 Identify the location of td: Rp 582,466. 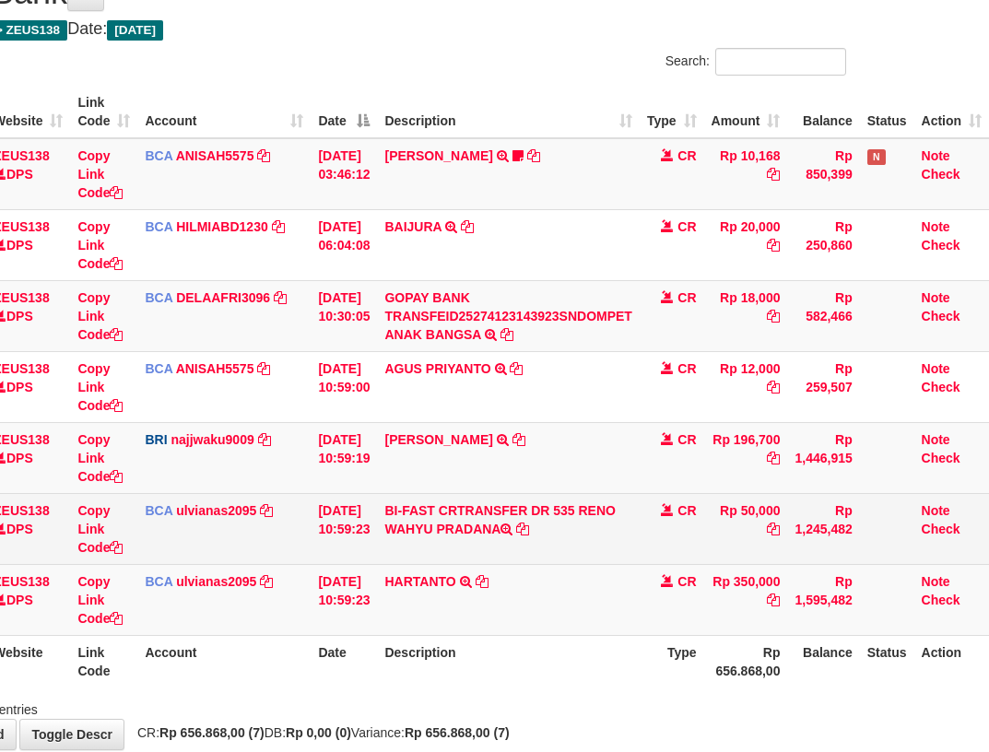
(823, 315).